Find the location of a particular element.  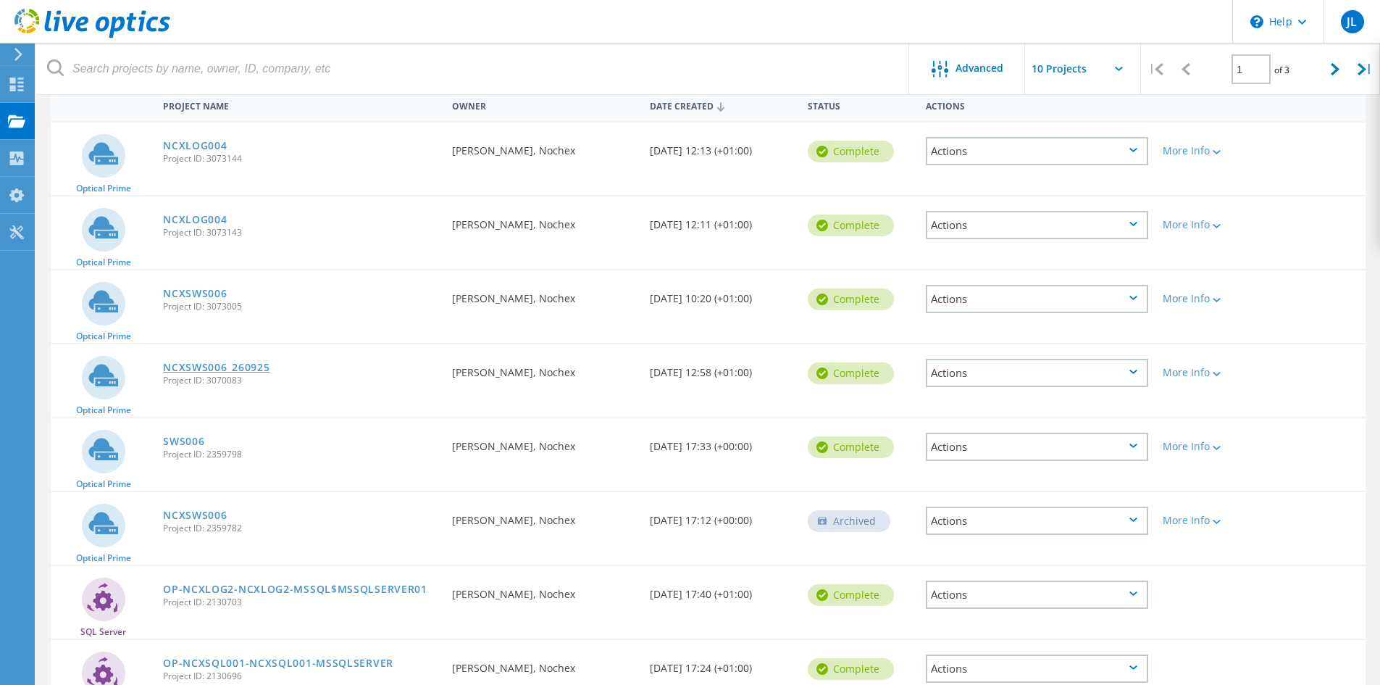

input: Search projects by name, owner, ID, company, etc is located at coordinates (473, 69).